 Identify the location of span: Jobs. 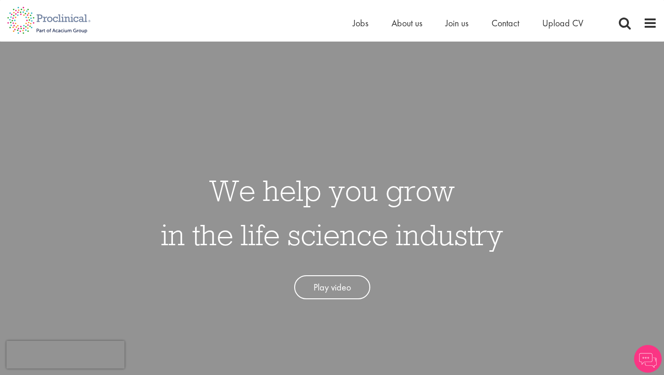
(361, 23).